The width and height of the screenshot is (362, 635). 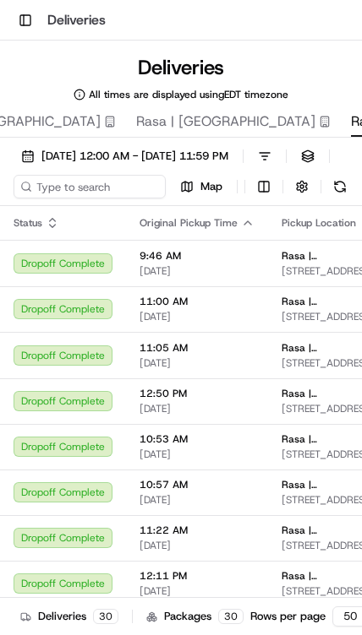 I want to click on span: API Documentation, so click(x=215, y=386).